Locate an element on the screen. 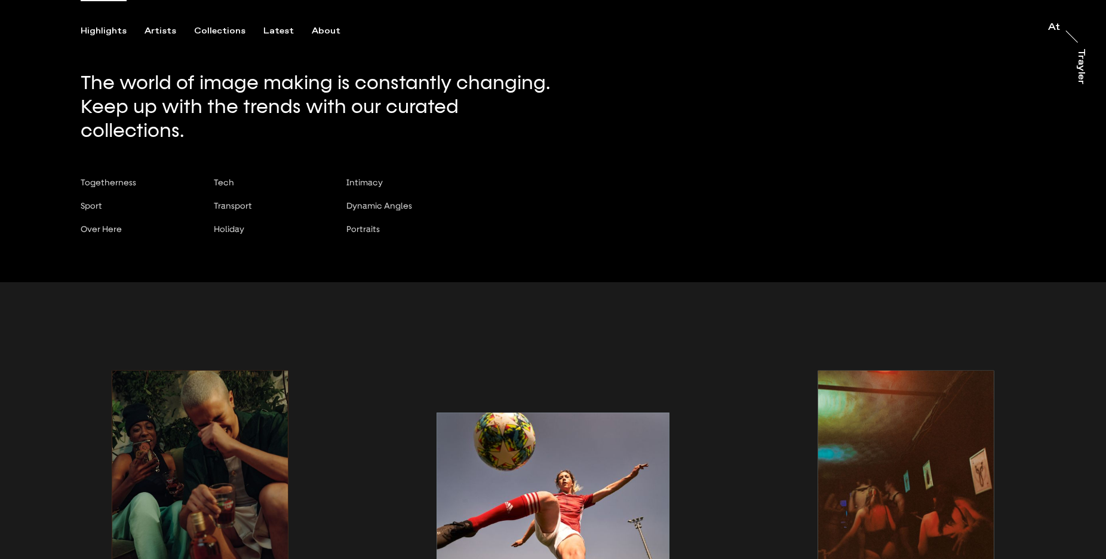 This screenshot has width=1106, height=559. span: Holiday is located at coordinates (229, 229).